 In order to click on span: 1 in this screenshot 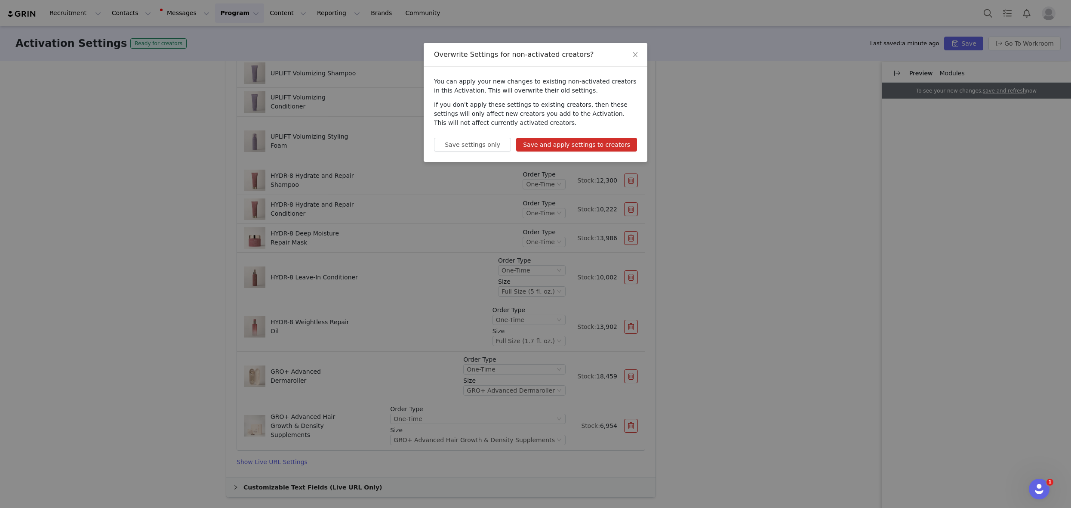, I will do `click(1050, 482)`.